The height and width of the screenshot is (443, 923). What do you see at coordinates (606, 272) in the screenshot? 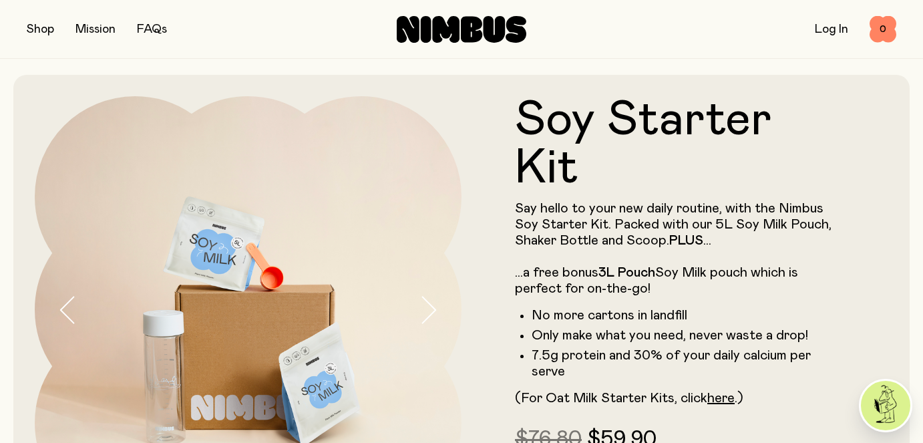
I see `strong: 3L` at bounding box center [606, 272].